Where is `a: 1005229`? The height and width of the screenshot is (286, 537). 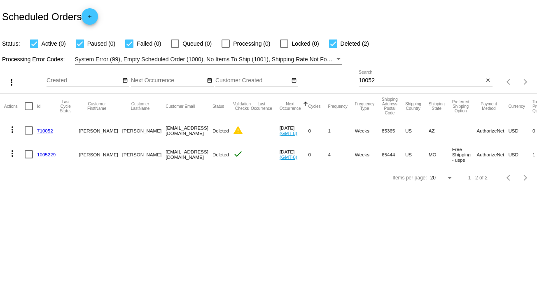
a: 1005229 is located at coordinates (46, 154).